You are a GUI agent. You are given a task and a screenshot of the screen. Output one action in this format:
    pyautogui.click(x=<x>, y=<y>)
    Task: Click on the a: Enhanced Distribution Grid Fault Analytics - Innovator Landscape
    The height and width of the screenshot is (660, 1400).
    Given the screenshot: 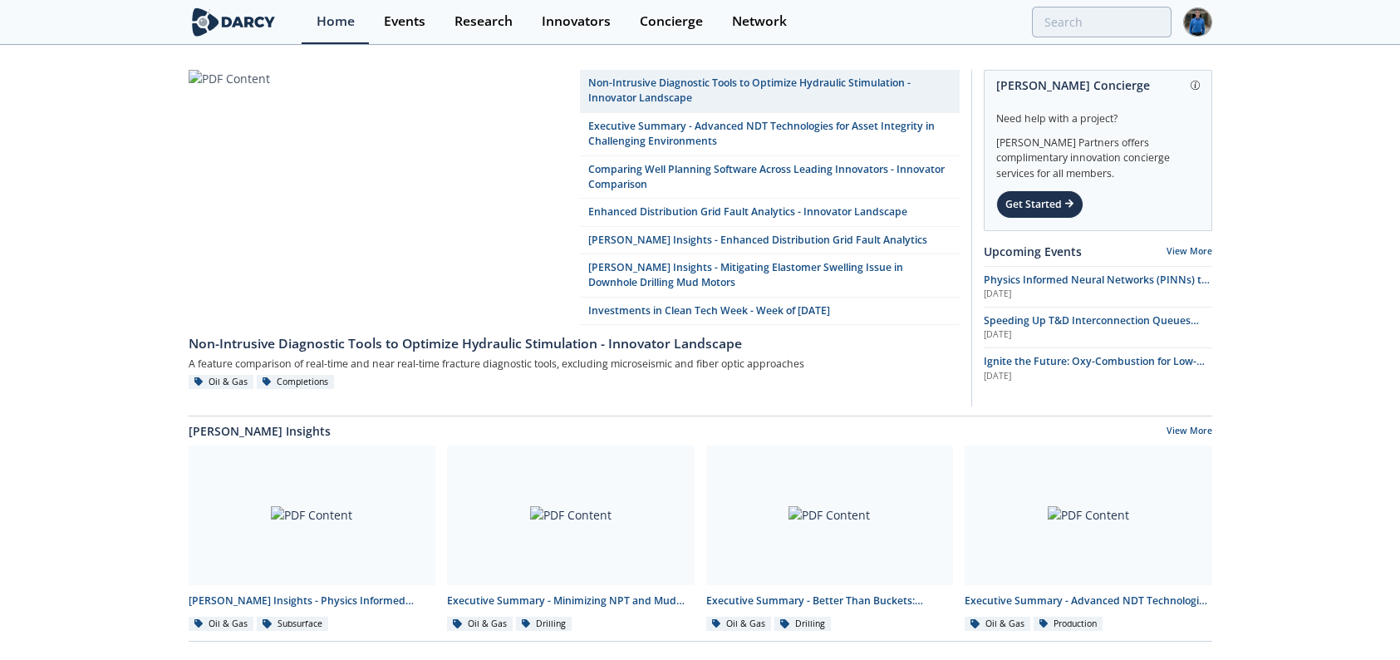 What is the action you would take?
    pyautogui.click(x=769, y=212)
    